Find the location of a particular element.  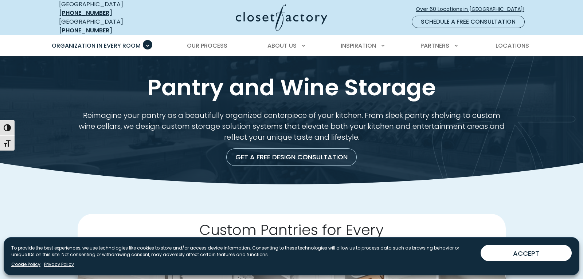

button: ACCEPT is located at coordinates (526, 253).